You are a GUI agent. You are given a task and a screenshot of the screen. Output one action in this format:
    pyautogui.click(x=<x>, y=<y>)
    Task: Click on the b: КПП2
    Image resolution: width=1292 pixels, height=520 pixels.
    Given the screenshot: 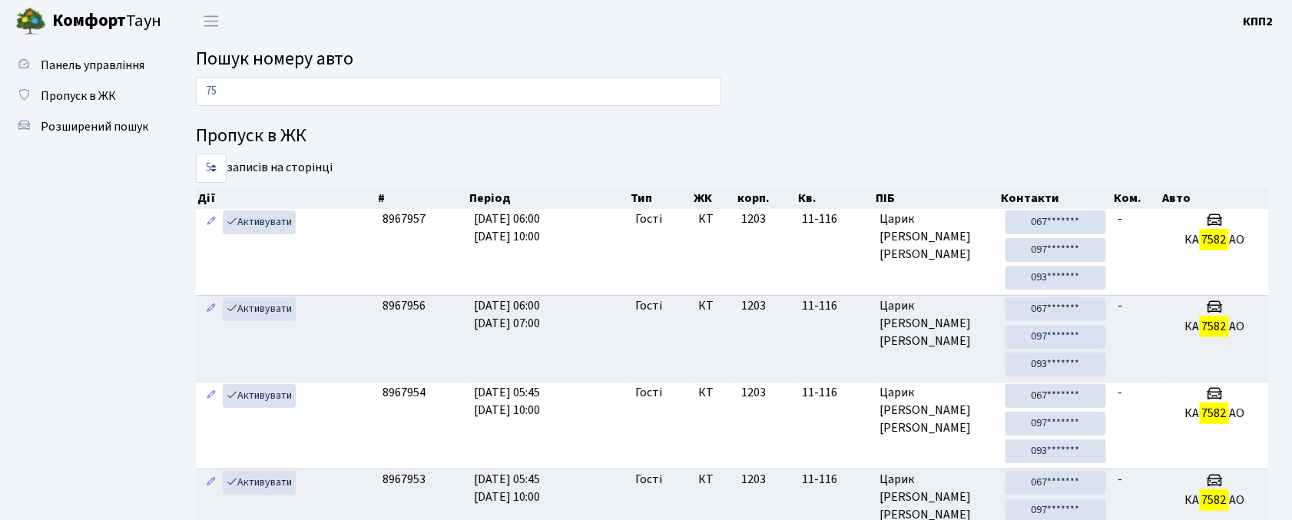 What is the action you would take?
    pyautogui.click(x=1258, y=22)
    